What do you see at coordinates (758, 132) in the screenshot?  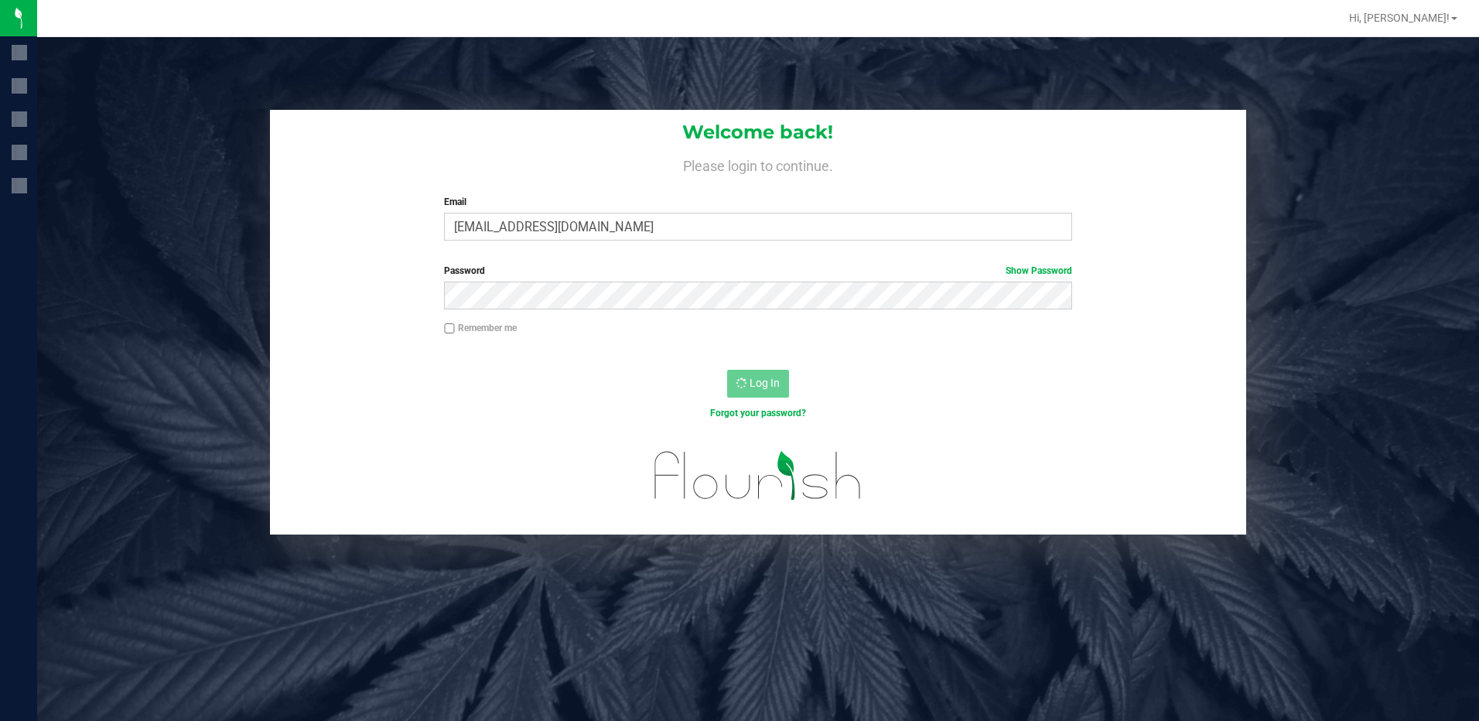 I see `h1: Welcome back!` at bounding box center [758, 132].